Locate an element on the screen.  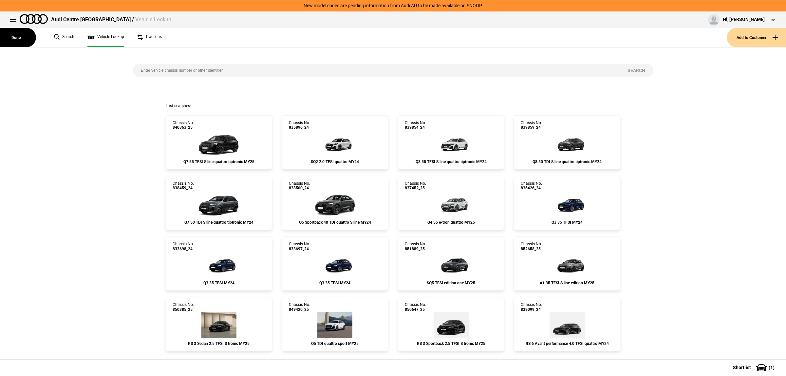
img: Audi_GBACHG_25_ZV_Z70E_PS1_WA9_WBX_6H4_PX2_2Z7_6FB_C5Q_N2T_(Nadin:_2Z7_6FB_6H4_C43_C5Q_N2T_PS1_PX... is located at coordinates (567, 264).